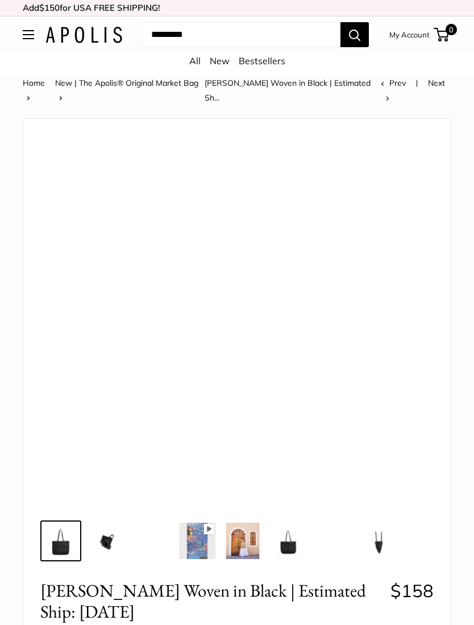 The image size is (474, 625). What do you see at coordinates (262, 61) in the screenshot?
I see `a: Bestsellers` at bounding box center [262, 61].